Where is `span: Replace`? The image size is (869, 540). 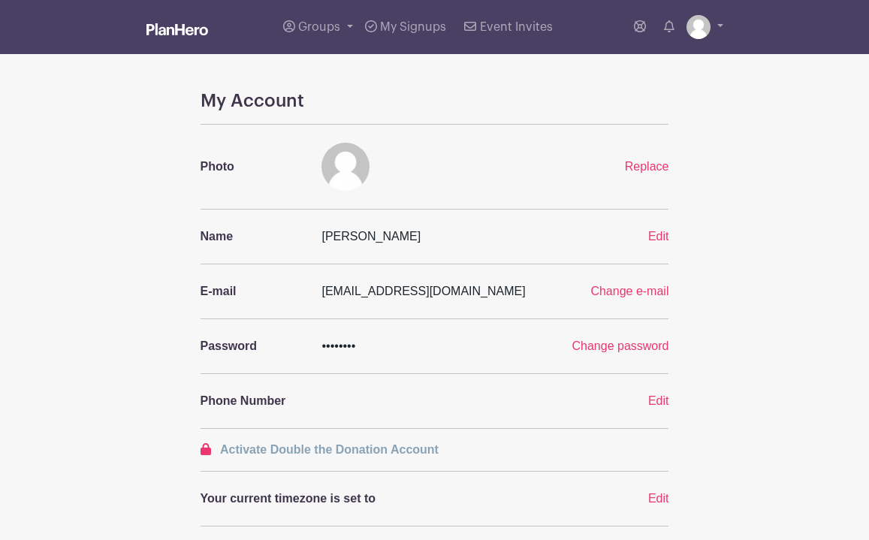
span: Replace is located at coordinates (646, 166).